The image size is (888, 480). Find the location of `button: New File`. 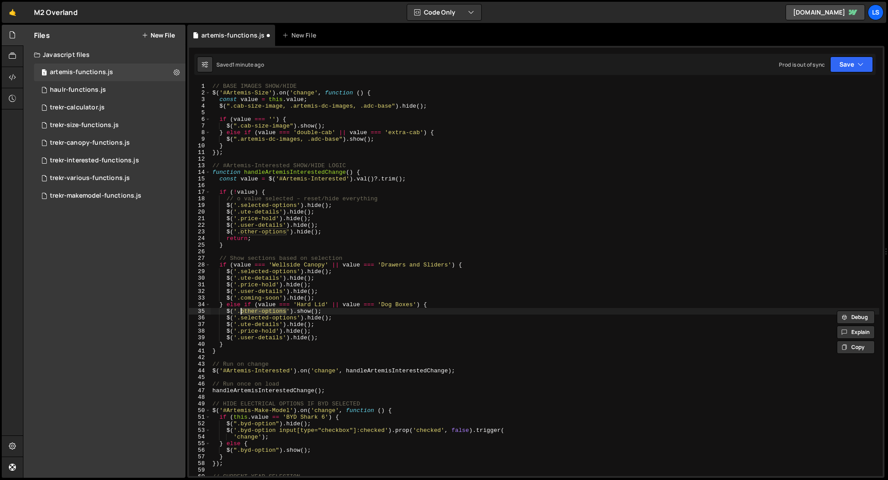

button: New File is located at coordinates (158, 35).